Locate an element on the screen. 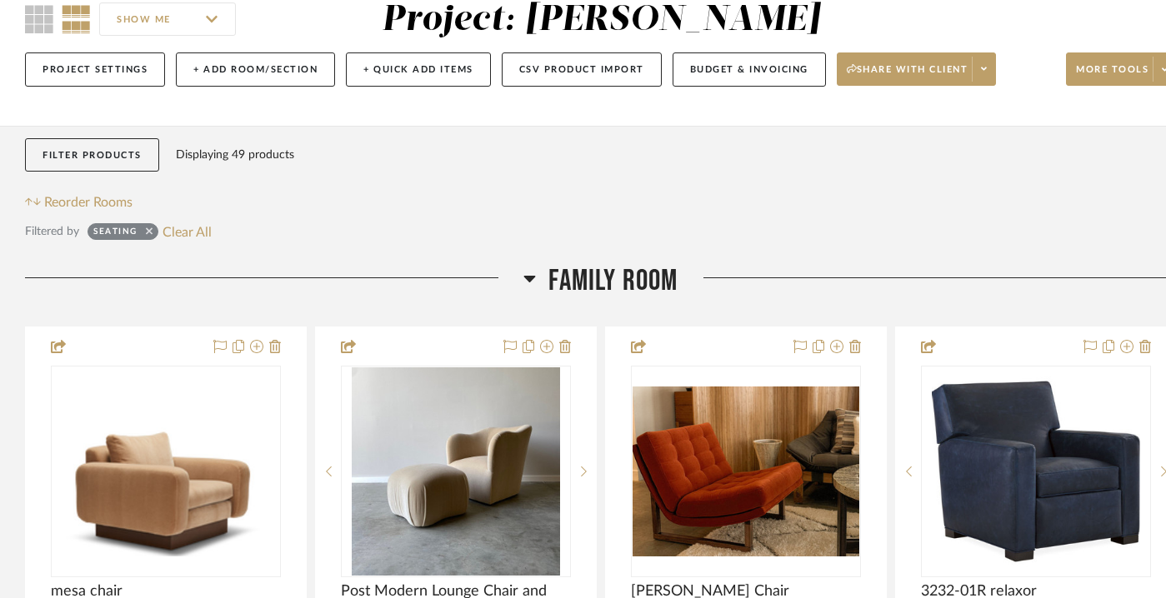 This screenshot has width=1166, height=598. button: Share with client is located at coordinates (917, 69).